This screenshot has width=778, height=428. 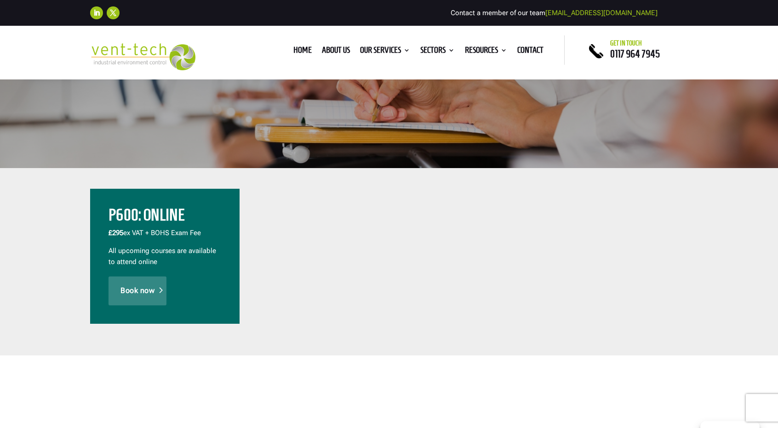 I want to click on a: Contact, so click(x=530, y=52).